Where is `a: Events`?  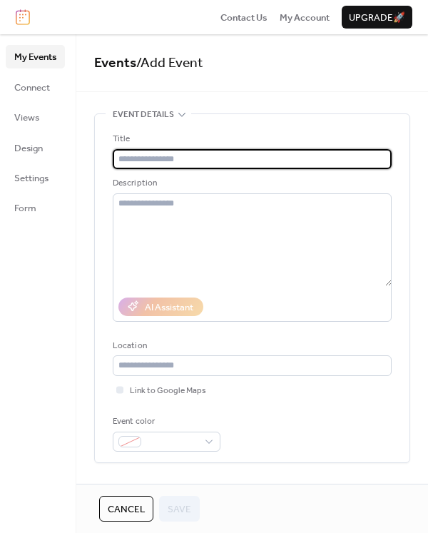
a: Events is located at coordinates (115, 63).